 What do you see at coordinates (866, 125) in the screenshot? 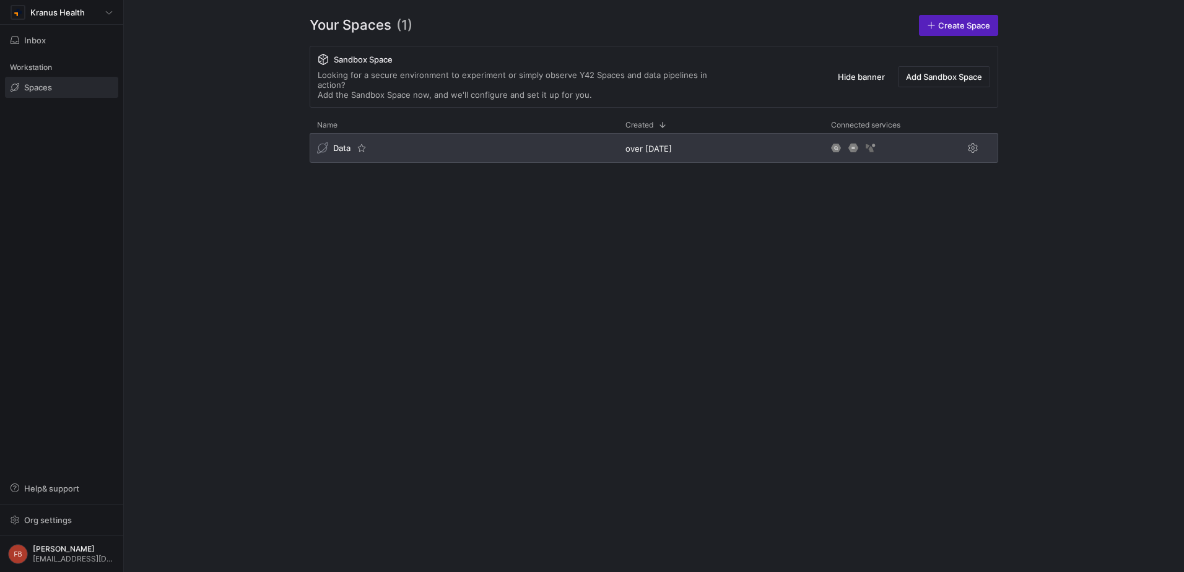
I see `span: Connected services` at bounding box center [866, 125].